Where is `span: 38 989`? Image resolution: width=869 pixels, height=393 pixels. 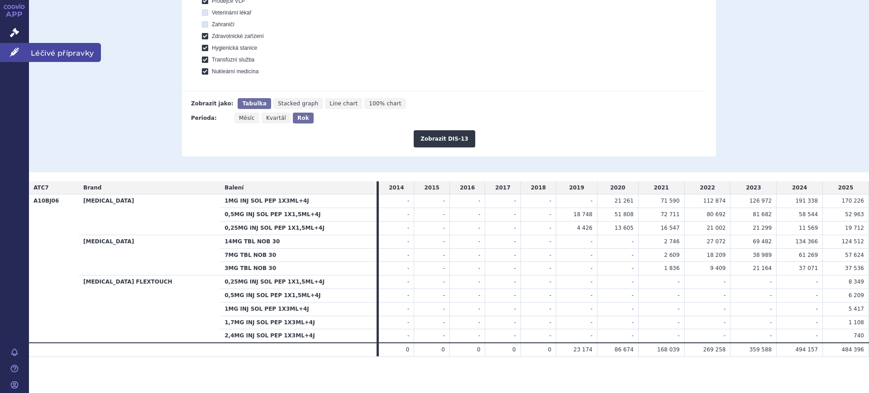
span: 38 989 is located at coordinates (762, 255).